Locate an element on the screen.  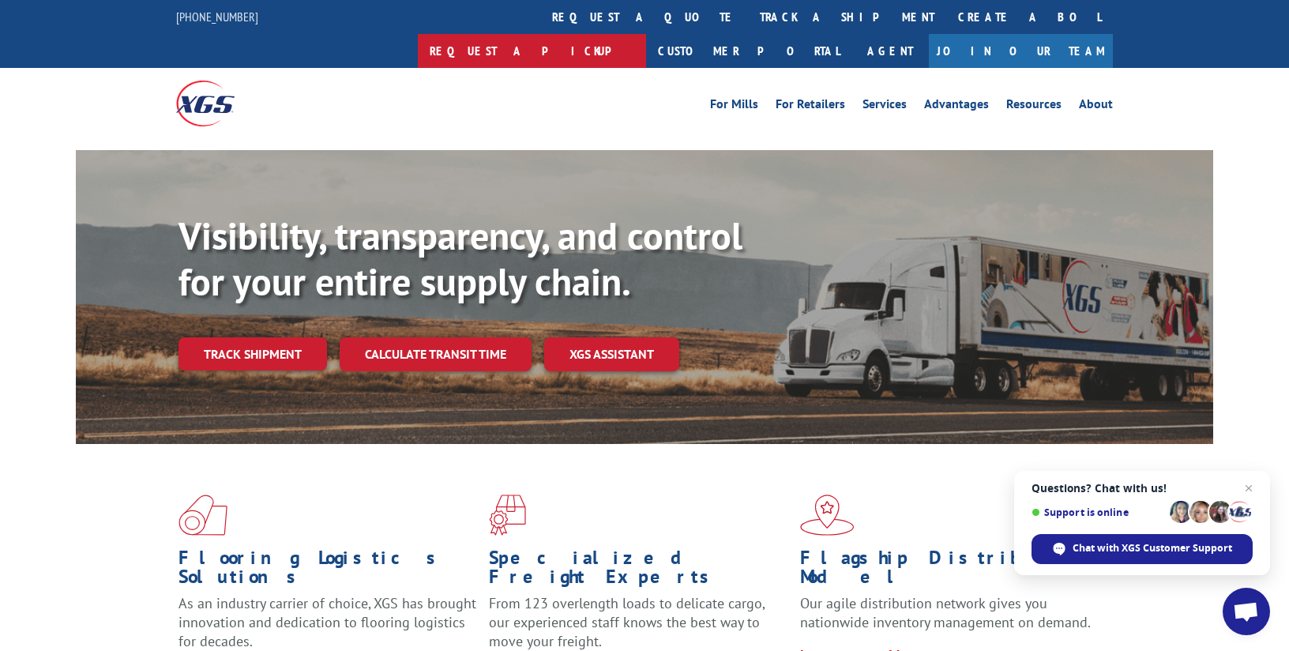
span: Chat with XGS Customer Support is located at coordinates (1152, 548).